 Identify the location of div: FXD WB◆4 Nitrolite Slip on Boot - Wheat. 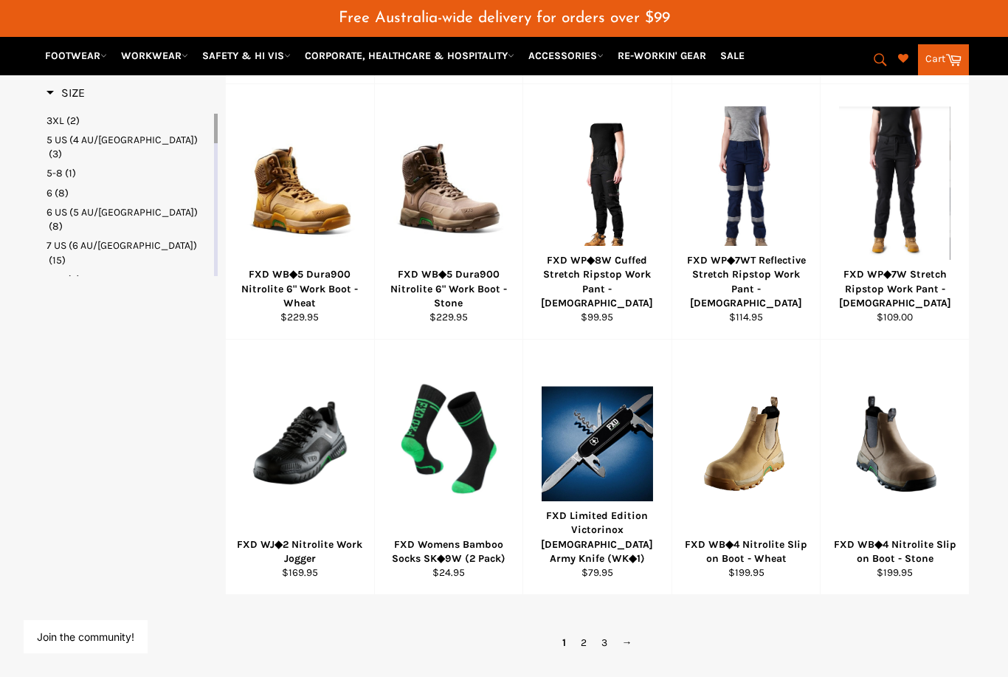
(746, 551).